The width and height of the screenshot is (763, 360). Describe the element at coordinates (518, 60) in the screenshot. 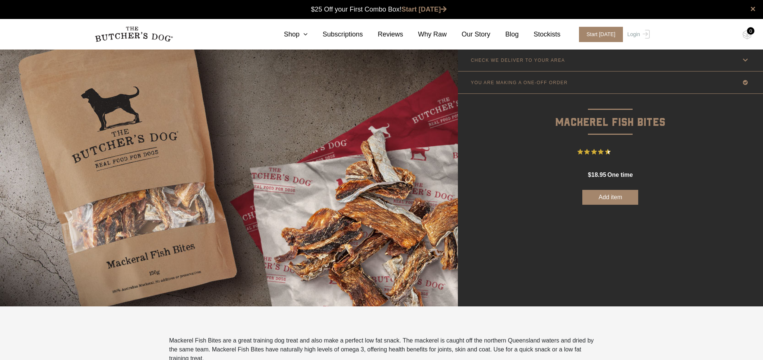

I see `p: CHECK WE DELIVER TO YOUR AREA` at that location.